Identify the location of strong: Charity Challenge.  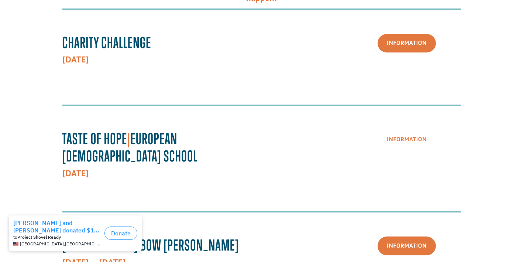
(107, 42).